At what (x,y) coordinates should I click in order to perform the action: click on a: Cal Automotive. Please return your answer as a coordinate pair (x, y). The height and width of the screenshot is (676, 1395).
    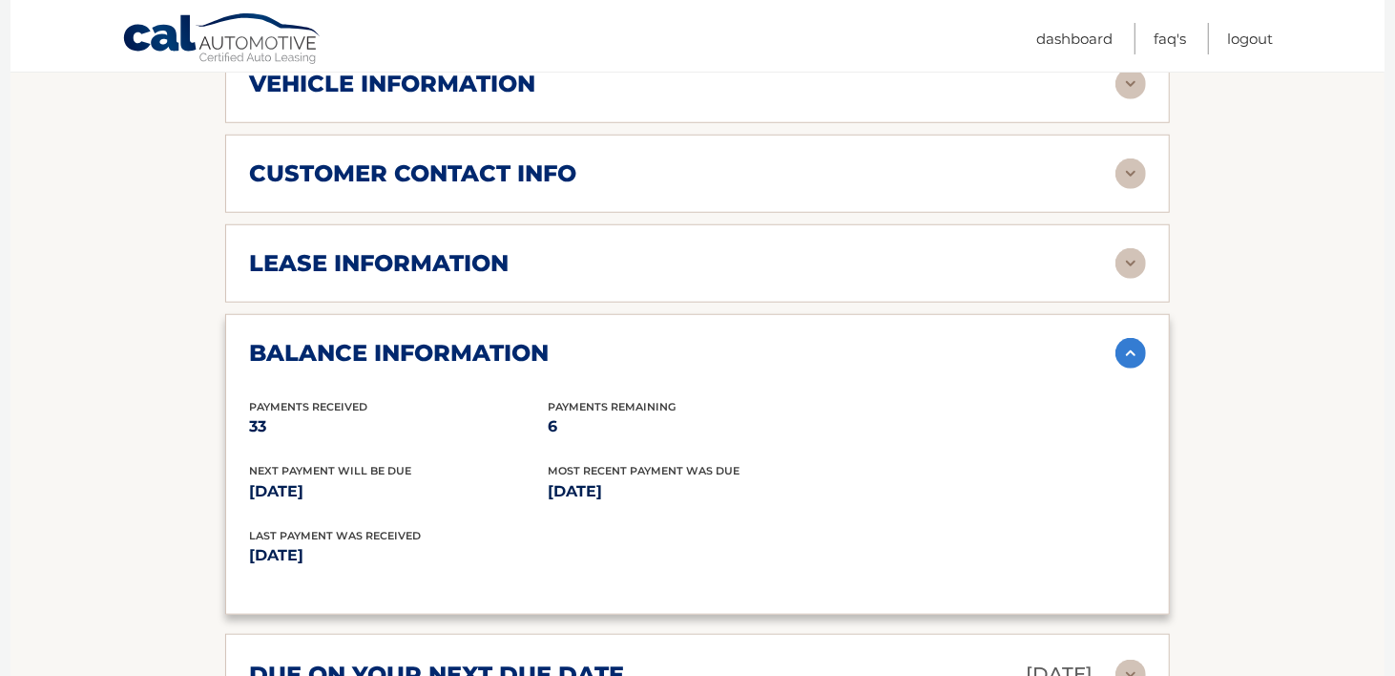
    Looking at the image, I should click on (222, 40).